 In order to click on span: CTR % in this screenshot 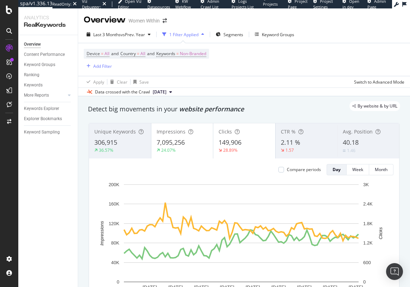, I will do `click(288, 132)`.